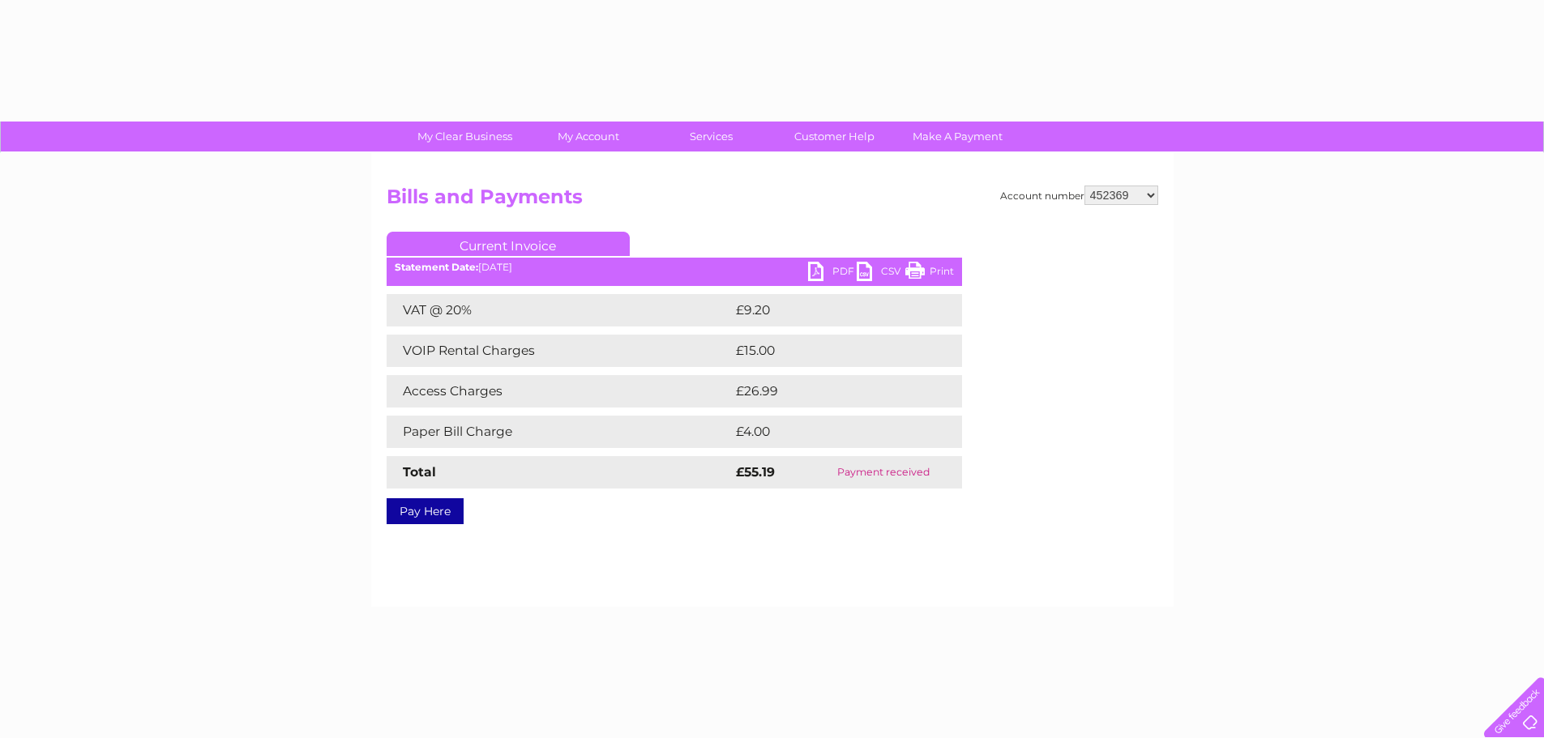 Image resolution: width=1544 pixels, height=738 pixels. I want to click on td: Access Charges, so click(559, 392).